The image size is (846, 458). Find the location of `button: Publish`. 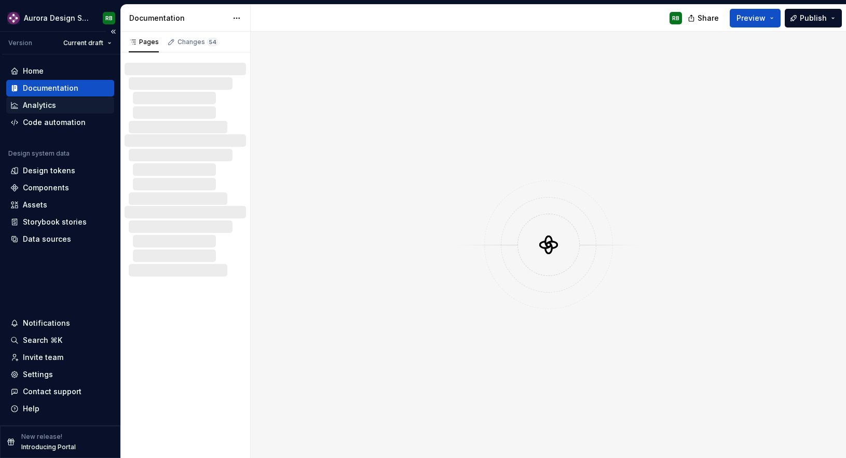

button: Publish is located at coordinates (813, 18).